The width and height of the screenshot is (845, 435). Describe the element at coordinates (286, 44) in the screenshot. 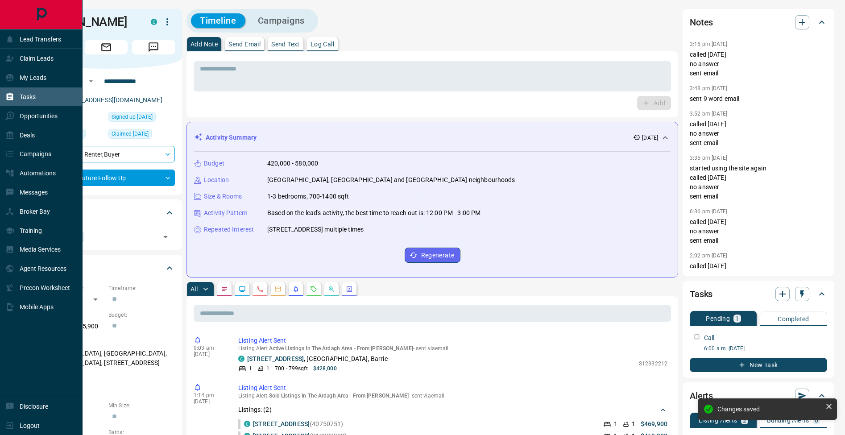

I see `p: Send Text` at that location.